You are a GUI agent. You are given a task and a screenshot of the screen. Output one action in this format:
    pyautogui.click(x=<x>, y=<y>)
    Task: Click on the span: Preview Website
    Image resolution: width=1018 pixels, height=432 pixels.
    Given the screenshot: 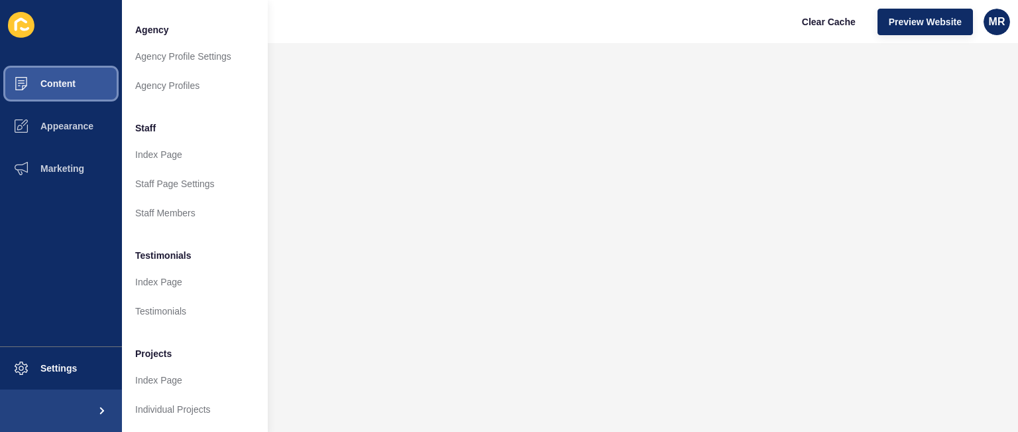 What is the action you would take?
    pyautogui.click(x=925, y=22)
    